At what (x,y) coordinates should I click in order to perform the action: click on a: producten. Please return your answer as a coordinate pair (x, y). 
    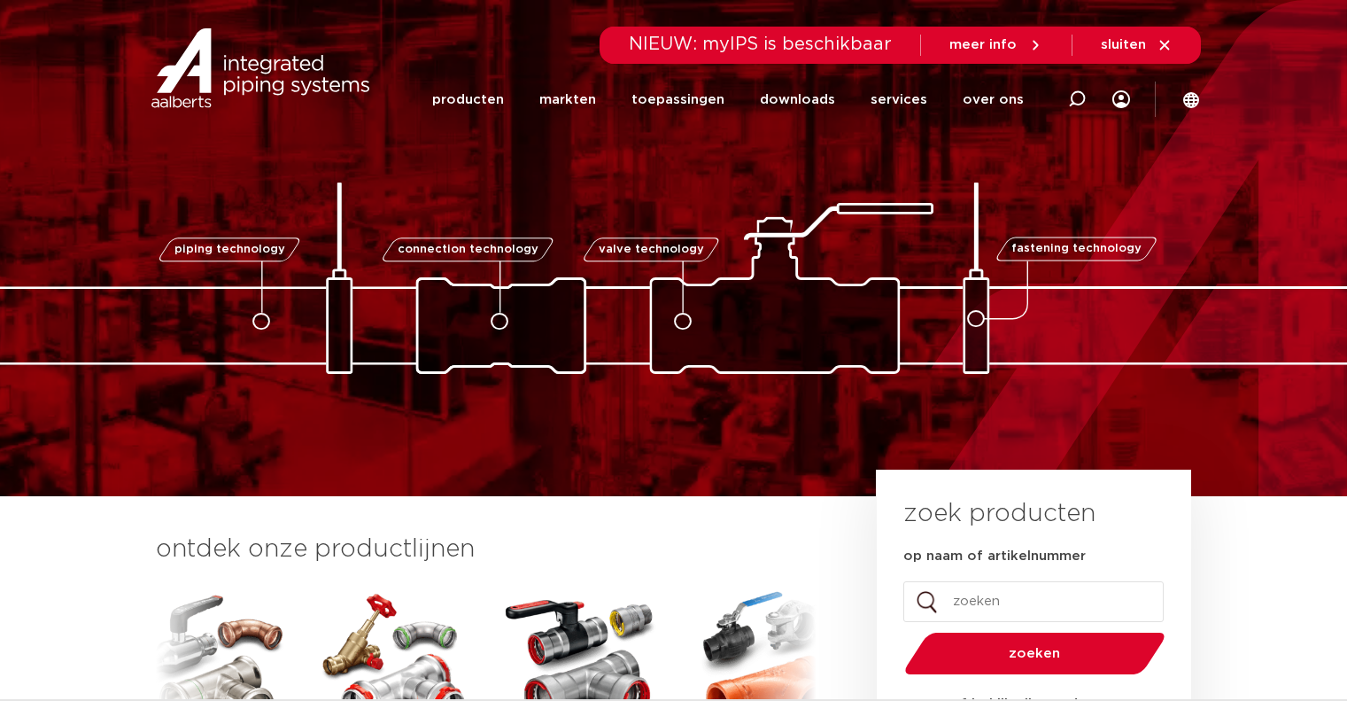
    Looking at the image, I should click on (468, 99).